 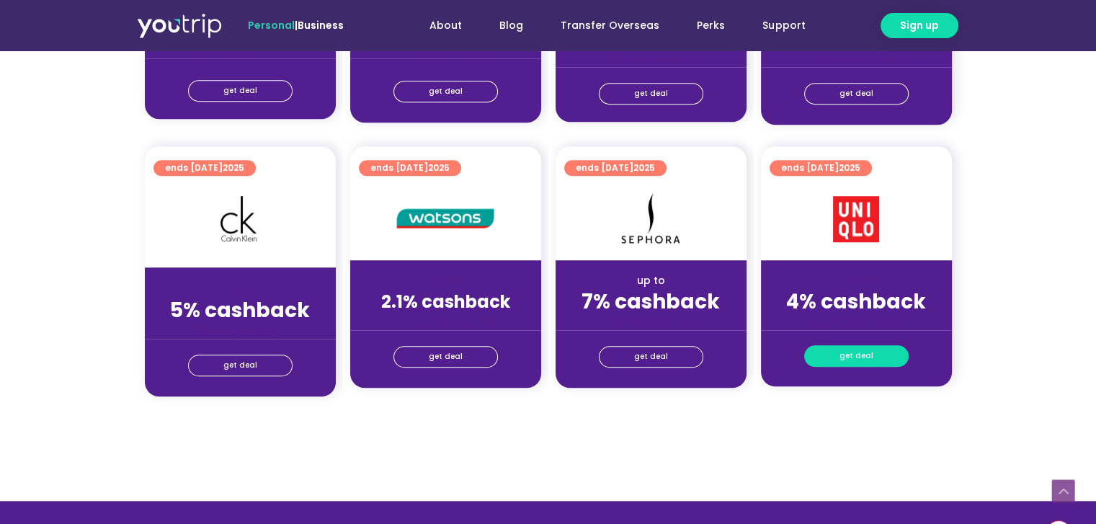 What do you see at coordinates (651, 301) in the screenshot?
I see `strong: 7% cashback` at bounding box center [651, 301].